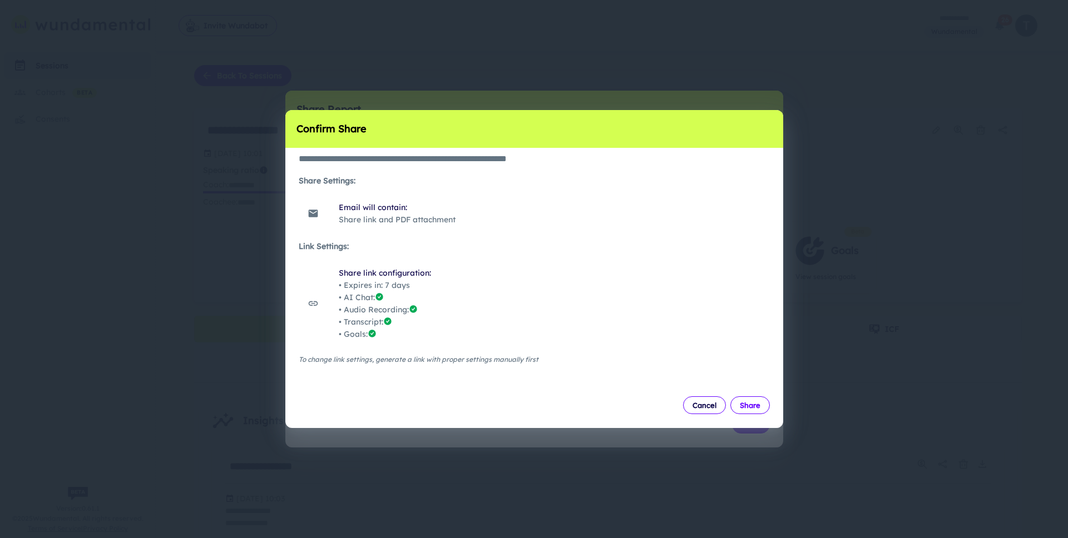 Image resolution: width=1068 pixels, height=538 pixels. Describe the element at coordinates (704, 405) in the screenshot. I see `button: Cancel` at that location.